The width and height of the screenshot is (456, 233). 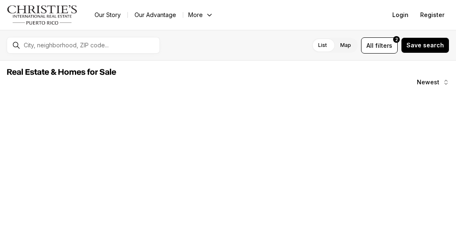 What do you see at coordinates (396, 40) in the screenshot?
I see `span: 2` at bounding box center [396, 40].